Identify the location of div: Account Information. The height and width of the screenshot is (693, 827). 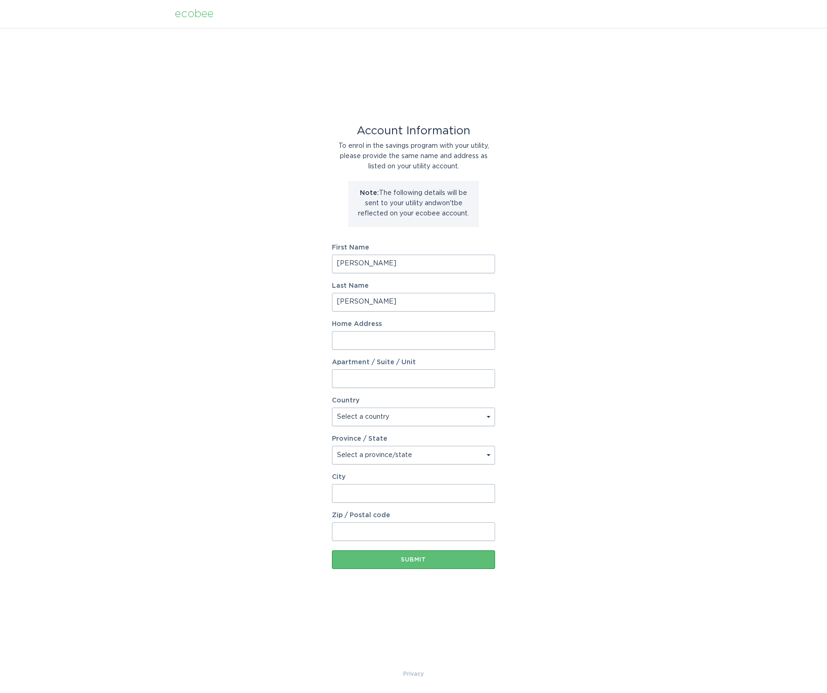
(413, 131).